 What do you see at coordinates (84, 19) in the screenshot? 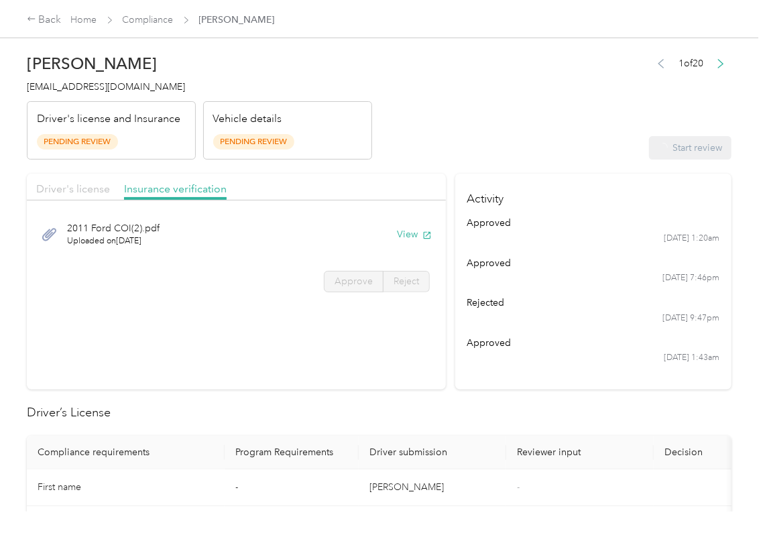
I see `a: Home` at bounding box center [84, 19].